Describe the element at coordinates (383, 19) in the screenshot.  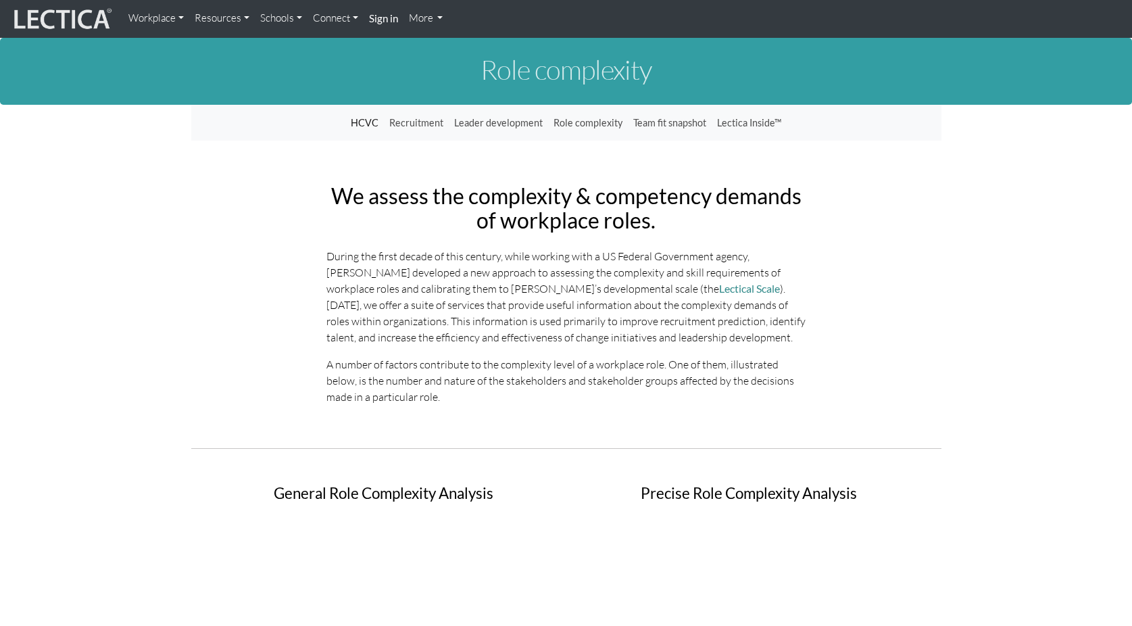
I see `a: Sign in` at that location.